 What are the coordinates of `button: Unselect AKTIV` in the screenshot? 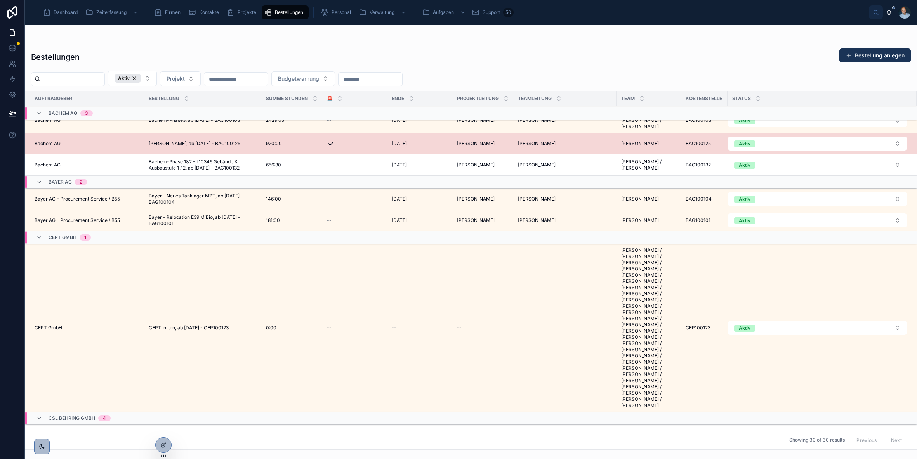 It's located at (128, 78).